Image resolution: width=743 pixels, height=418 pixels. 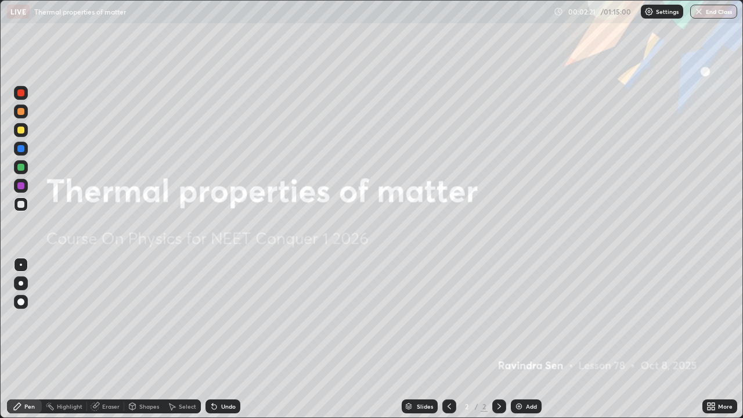 What do you see at coordinates (519, 406) in the screenshot?
I see `img: add-slide-button` at bounding box center [519, 406].